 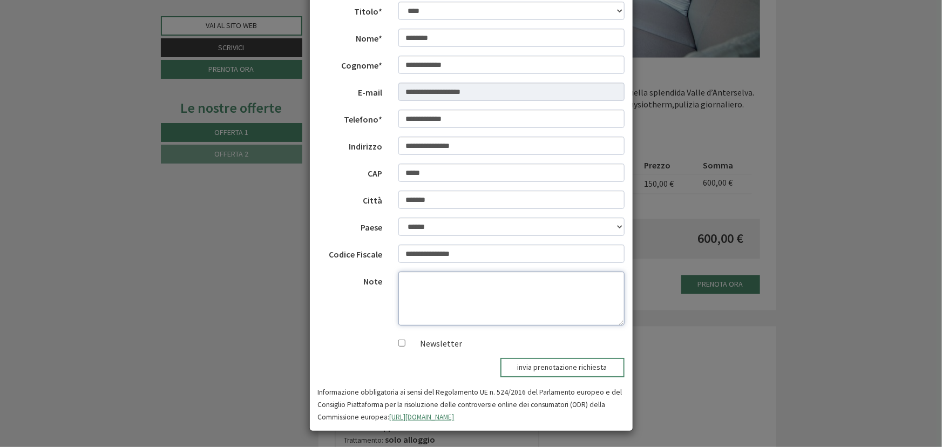 I want to click on label: Cognome*, so click(x=350, y=64).